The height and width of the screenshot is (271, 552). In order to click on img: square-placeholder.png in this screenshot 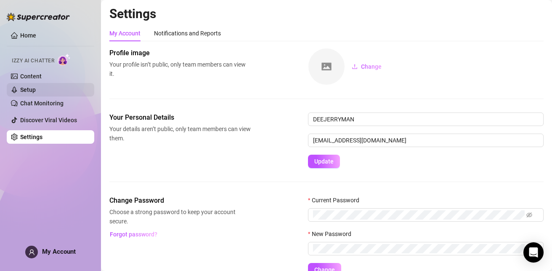, I will do `click(327, 66)`.